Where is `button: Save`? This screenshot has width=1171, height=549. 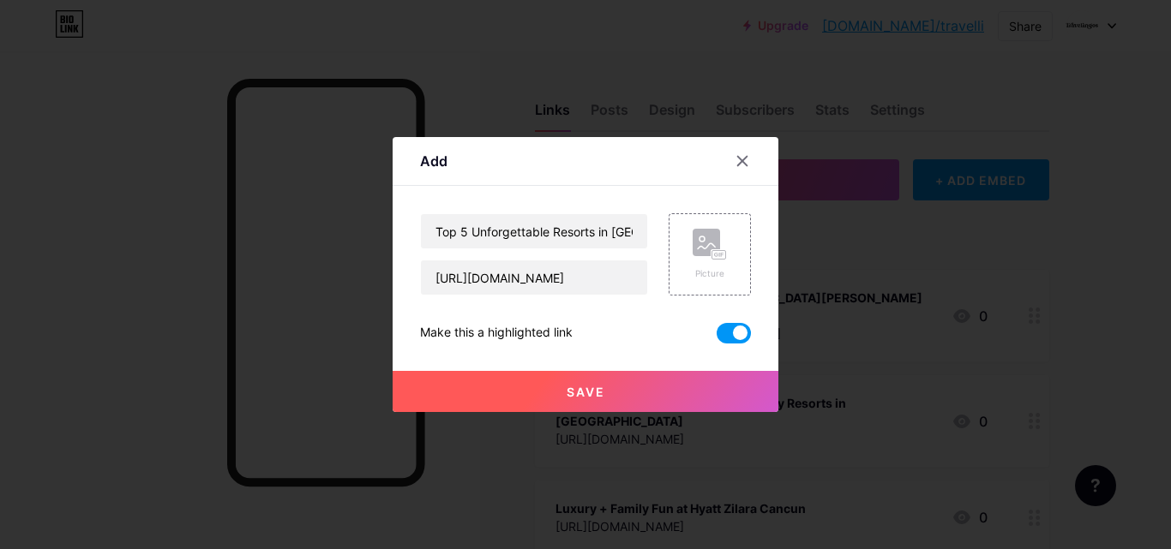 button: Save is located at coordinates (585, 392).